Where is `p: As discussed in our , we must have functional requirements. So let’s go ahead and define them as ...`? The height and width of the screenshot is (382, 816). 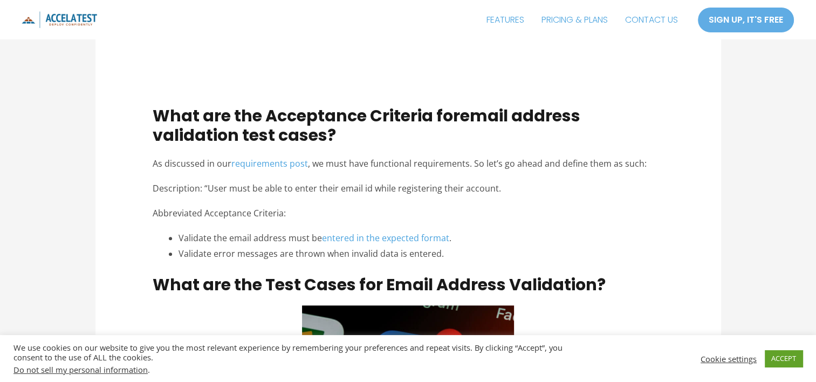
p: As discussed in our , we must have functional requirements. So let’s go ahead and define them as ... is located at coordinates (408, 164).